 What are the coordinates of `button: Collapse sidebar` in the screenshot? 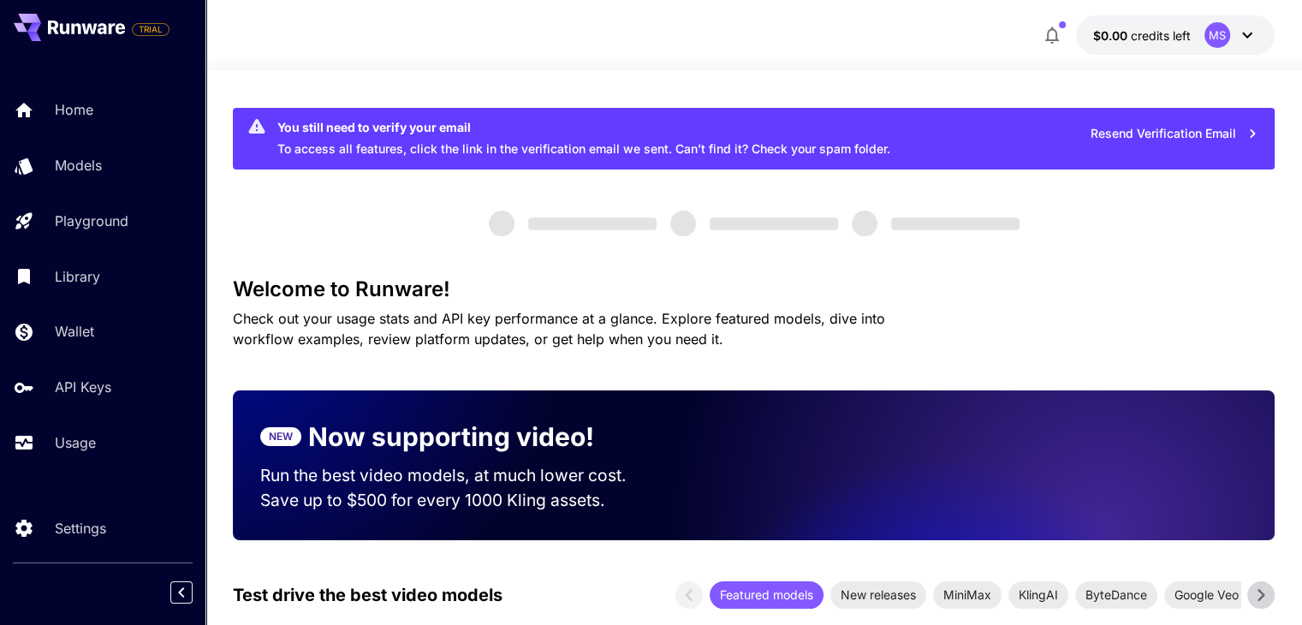 It's located at (181, 592).